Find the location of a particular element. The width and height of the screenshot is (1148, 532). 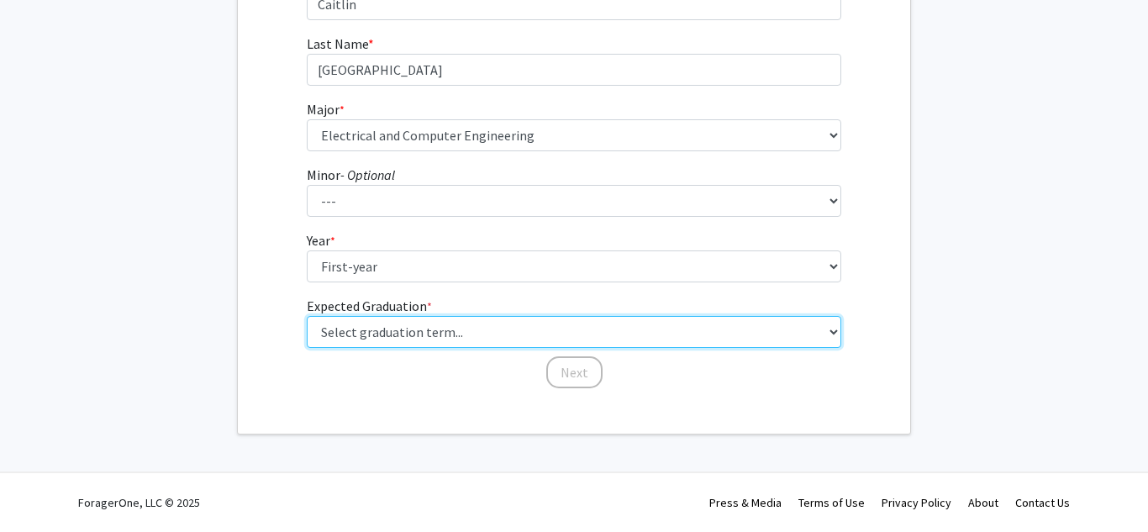

a: Terms of Use is located at coordinates (831, 503).